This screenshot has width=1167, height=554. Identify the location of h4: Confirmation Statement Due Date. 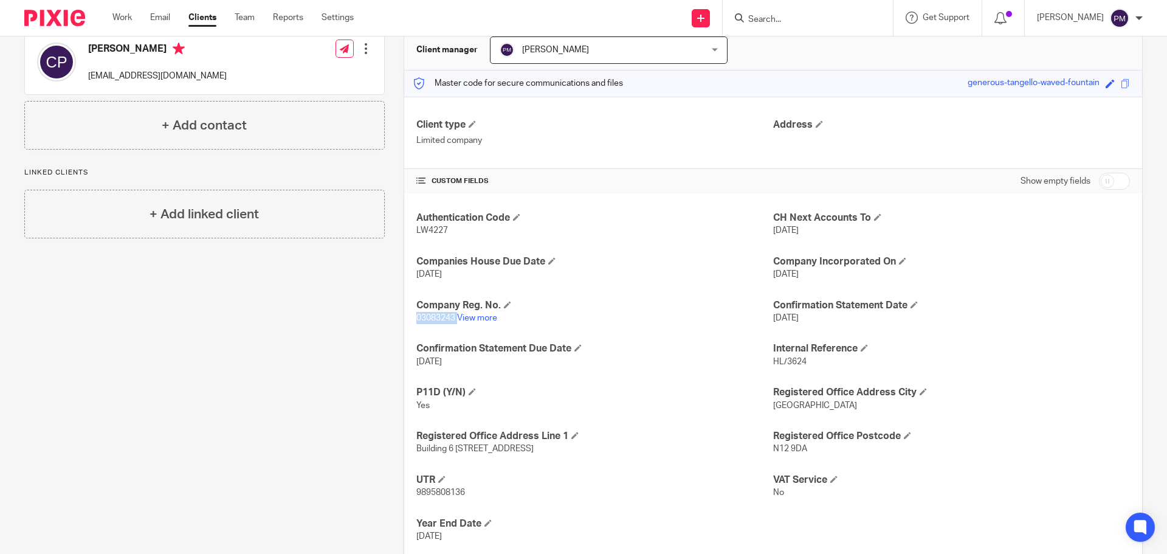
(595, 348).